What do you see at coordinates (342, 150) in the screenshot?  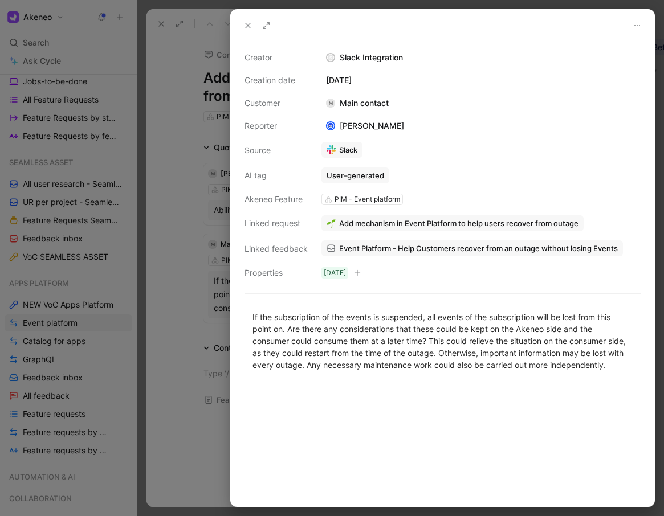 I see `a: Slack` at bounding box center [342, 150].